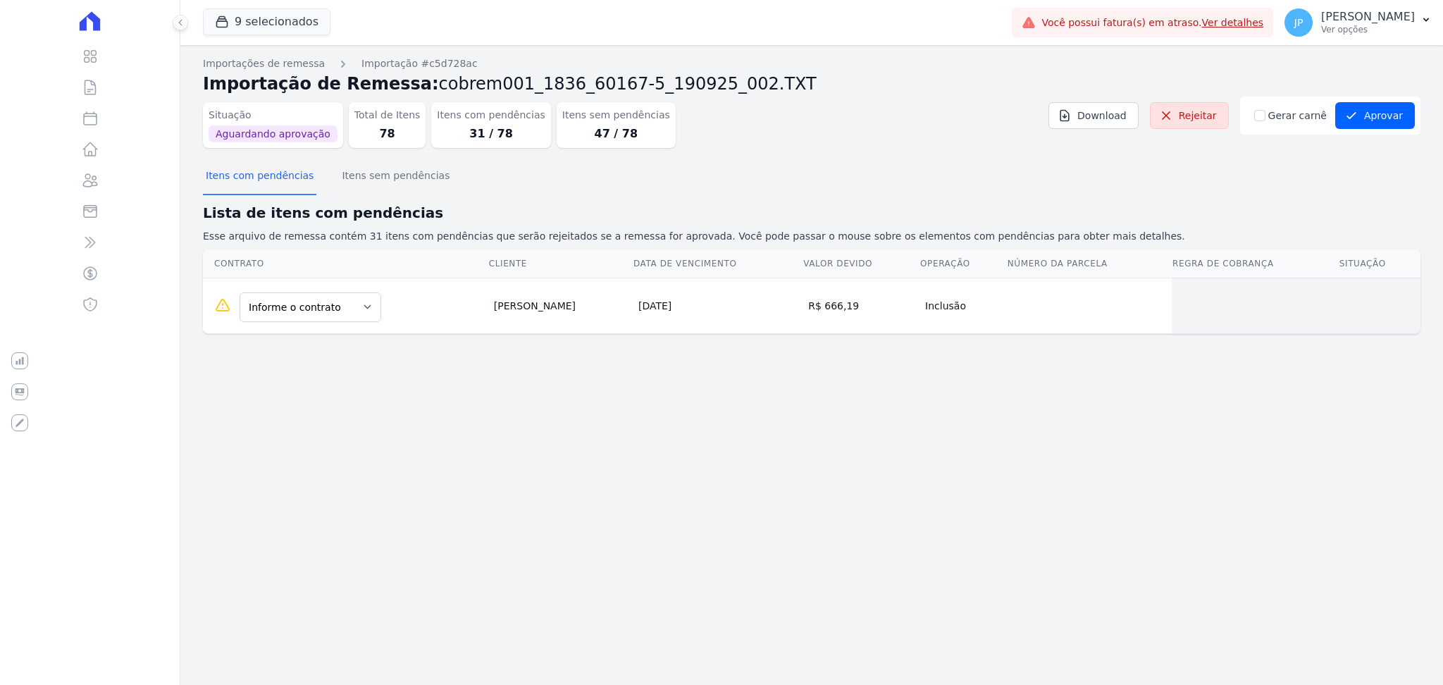  I want to click on th: Data de Vencimento, so click(717, 264).